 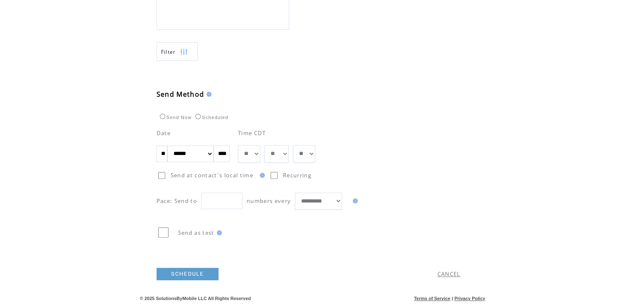 I want to click on input: Send Now, so click(x=162, y=116).